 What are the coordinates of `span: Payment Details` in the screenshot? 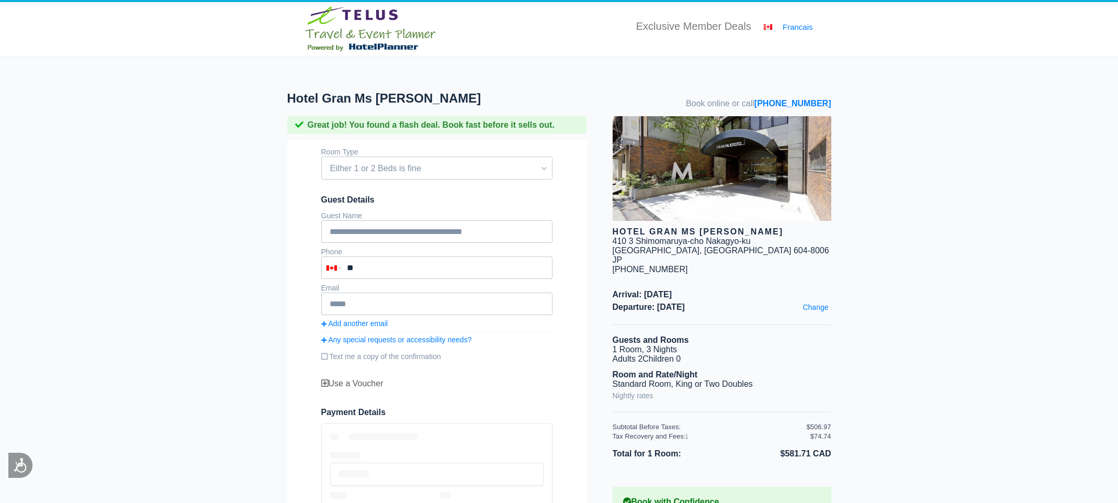 It's located at (354, 412).